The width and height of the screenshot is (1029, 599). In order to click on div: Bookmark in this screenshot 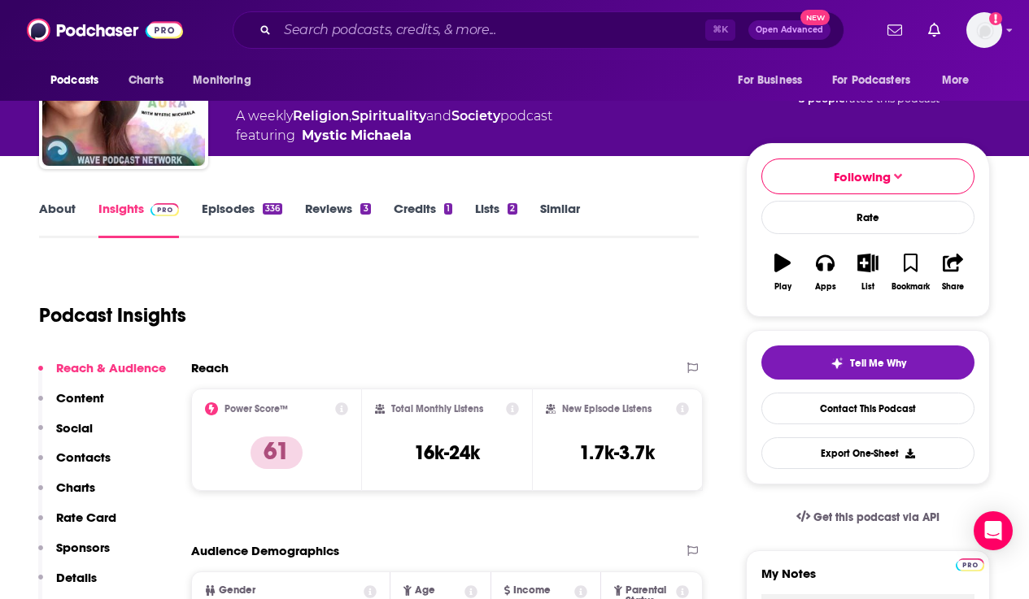, I will do `click(910, 287)`.